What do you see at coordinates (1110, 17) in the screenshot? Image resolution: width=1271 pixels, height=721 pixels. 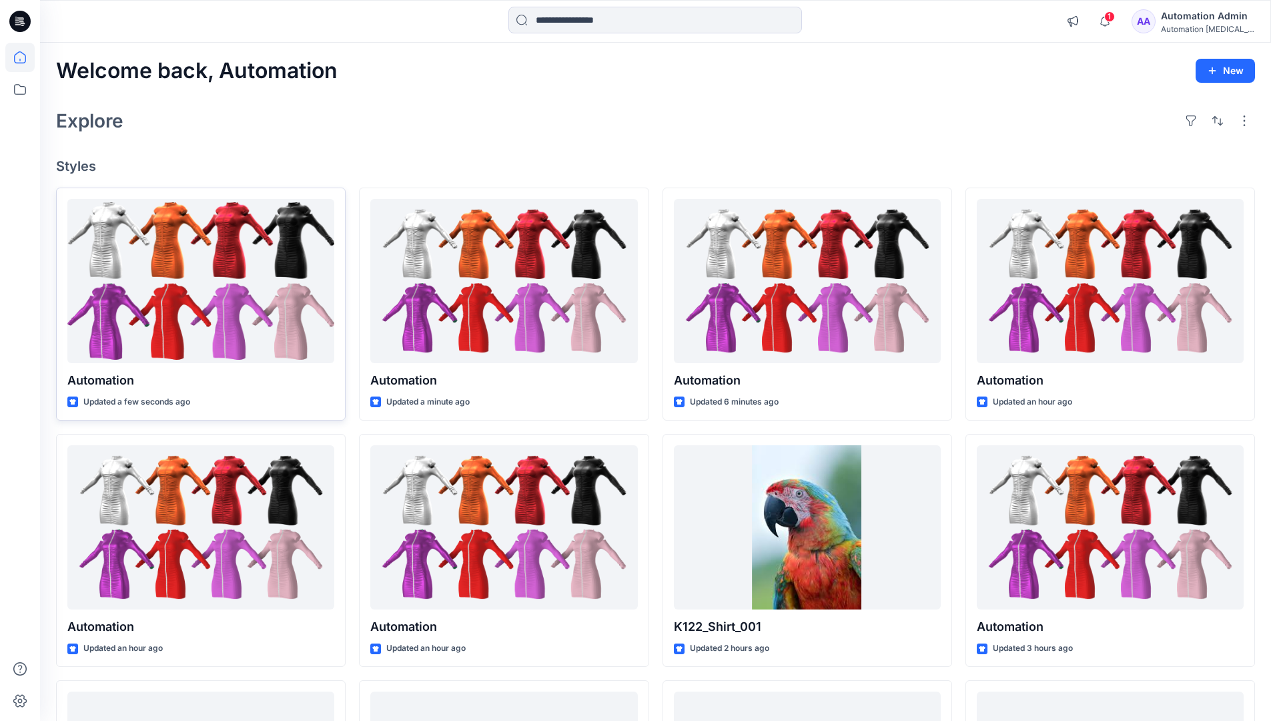 I see `span: 1` at bounding box center [1110, 17].